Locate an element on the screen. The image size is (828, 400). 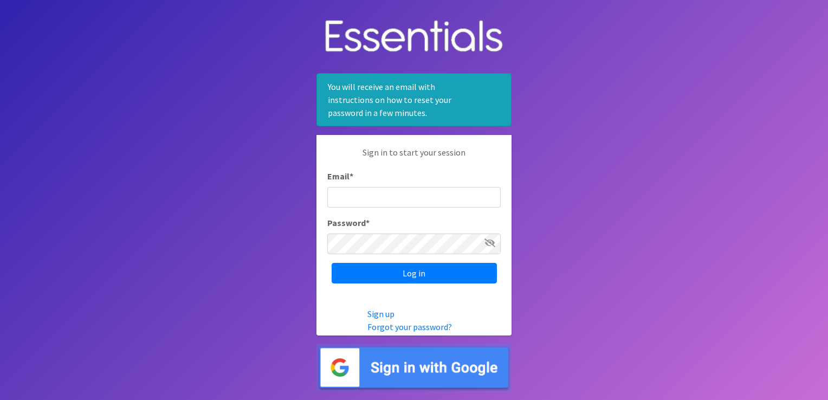
img: Human Essentials is located at coordinates (414, 37).